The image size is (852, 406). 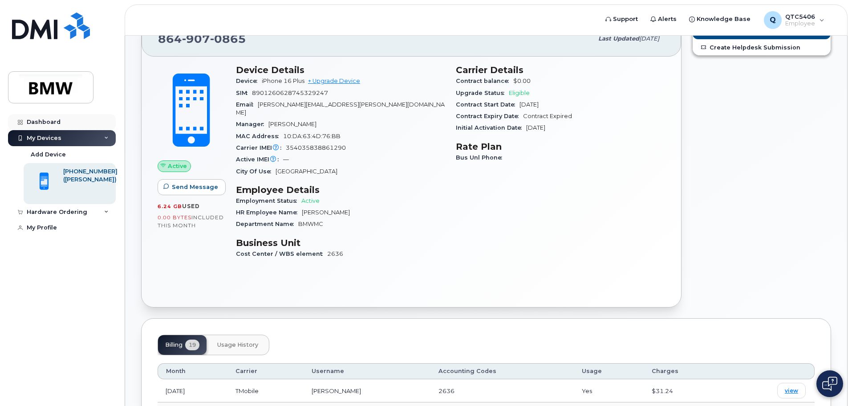 What do you see at coordinates (316, 147) in the screenshot?
I see `span: 354035838861290` at bounding box center [316, 147].